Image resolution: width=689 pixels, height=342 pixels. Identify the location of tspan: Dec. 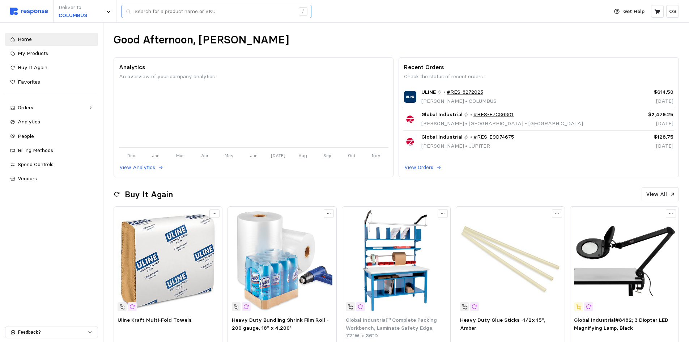
(131, 155).